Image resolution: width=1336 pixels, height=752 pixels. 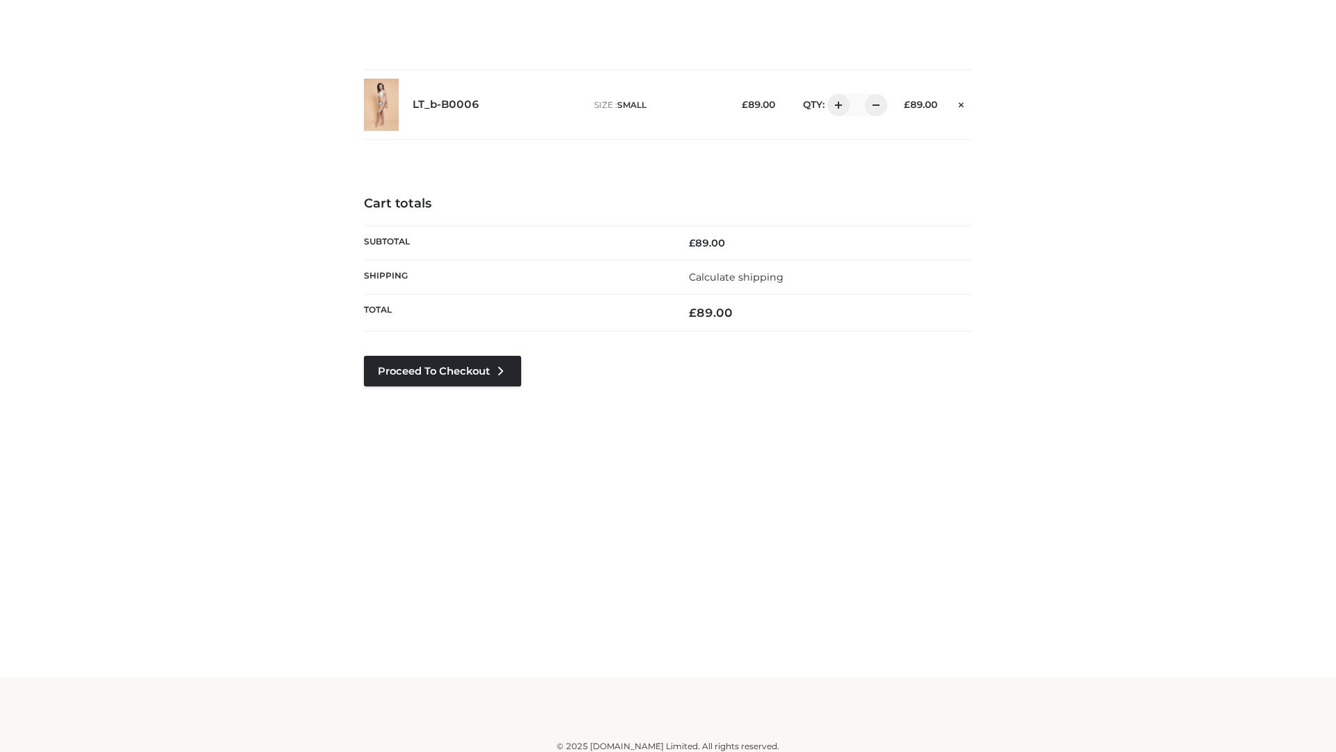 I want to click on a: Proceed to Checkout, so click(x=443, y=371).